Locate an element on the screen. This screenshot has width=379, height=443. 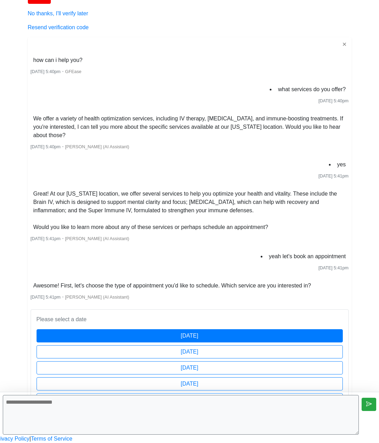
a: No thanks, I'll verify later is located at coordinates (58, 13).